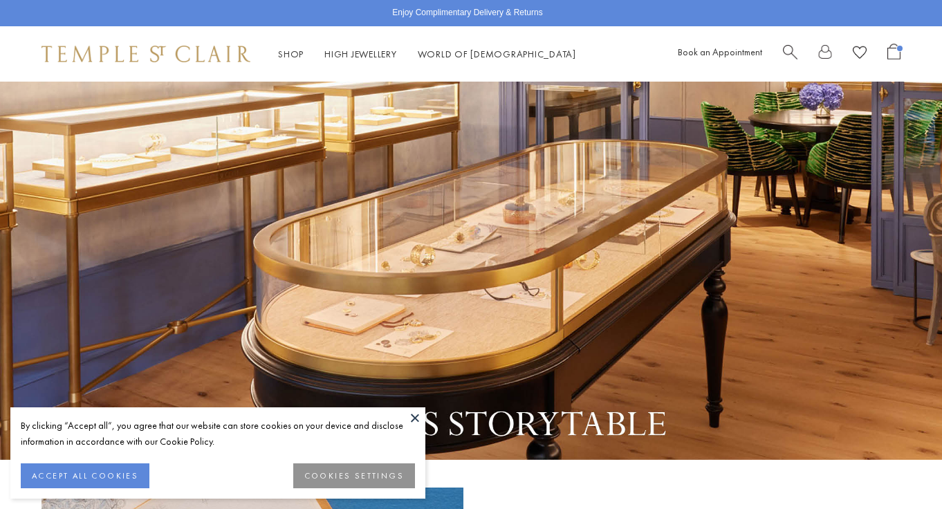 The width and height of the screenshot is (942, 509). What do you see at coordinates (354, 476) in the screenshot?
I see `button: COOKIES SETTINGS` at bounding box center [354, 476].